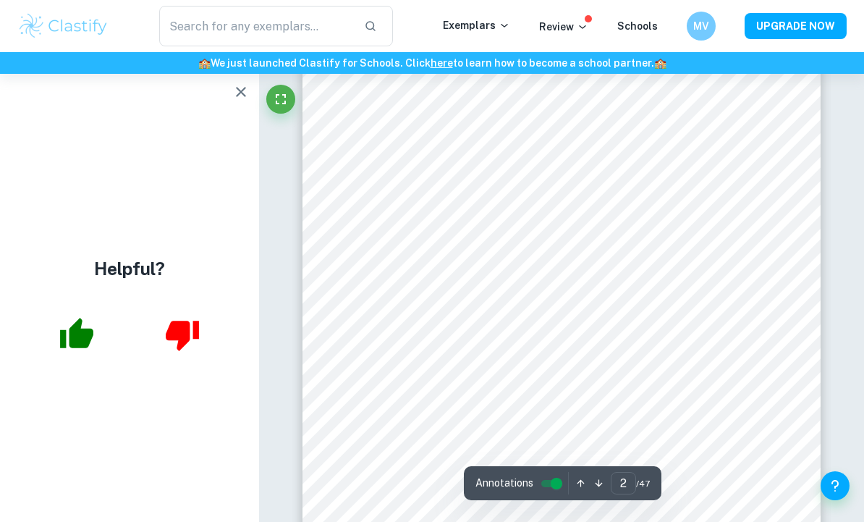 The width and height of the screenshot is (864, 522). What do you see at coordinates (432, 63) in the screenshot?
I see `h6: We just launched Clastify for Schools. Click to learn how to become a school partner.` at bounding box center [432, 63].